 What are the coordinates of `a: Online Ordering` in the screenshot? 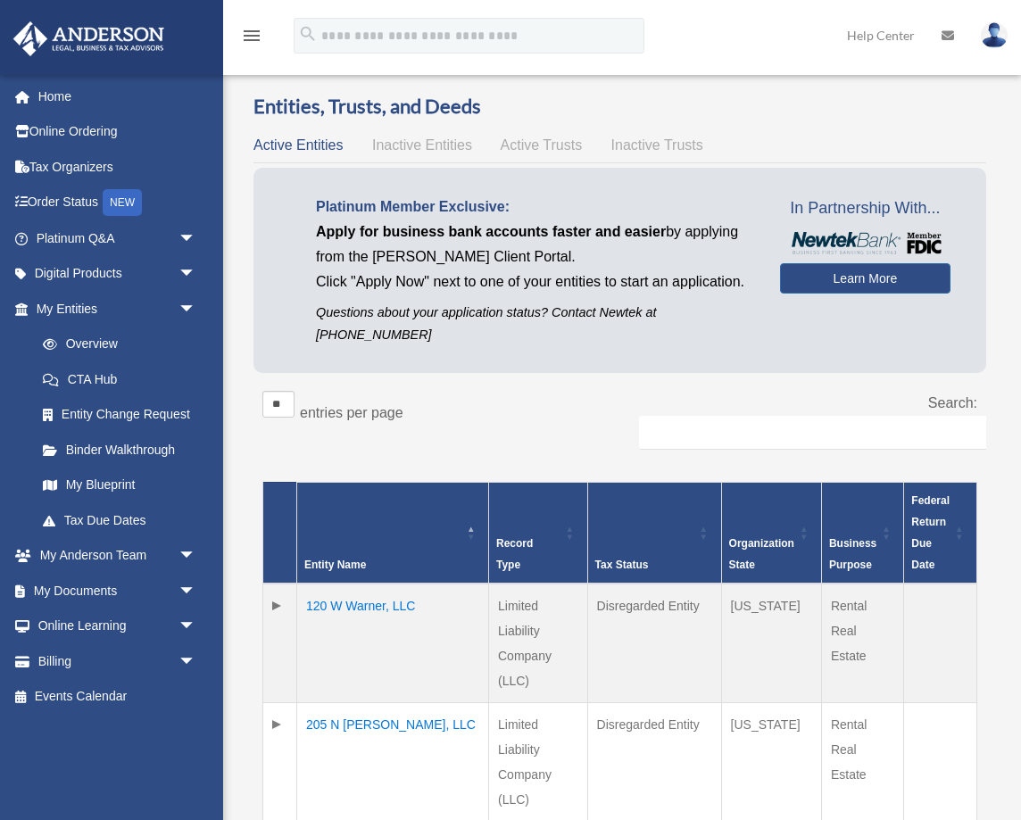 It's located at (118, 132).